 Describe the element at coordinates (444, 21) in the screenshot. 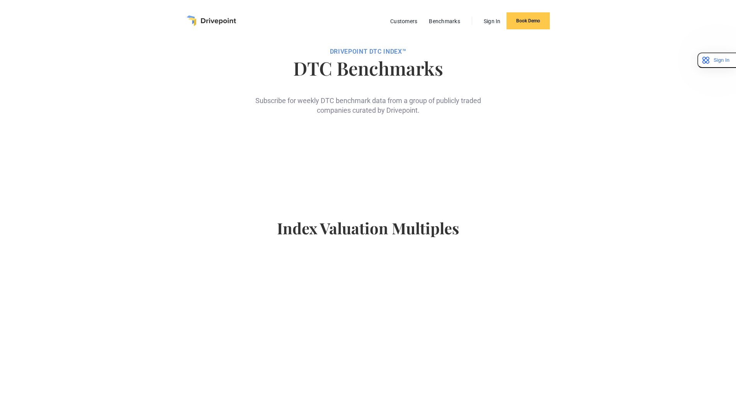

I see `a: Benchmarks` at that location.